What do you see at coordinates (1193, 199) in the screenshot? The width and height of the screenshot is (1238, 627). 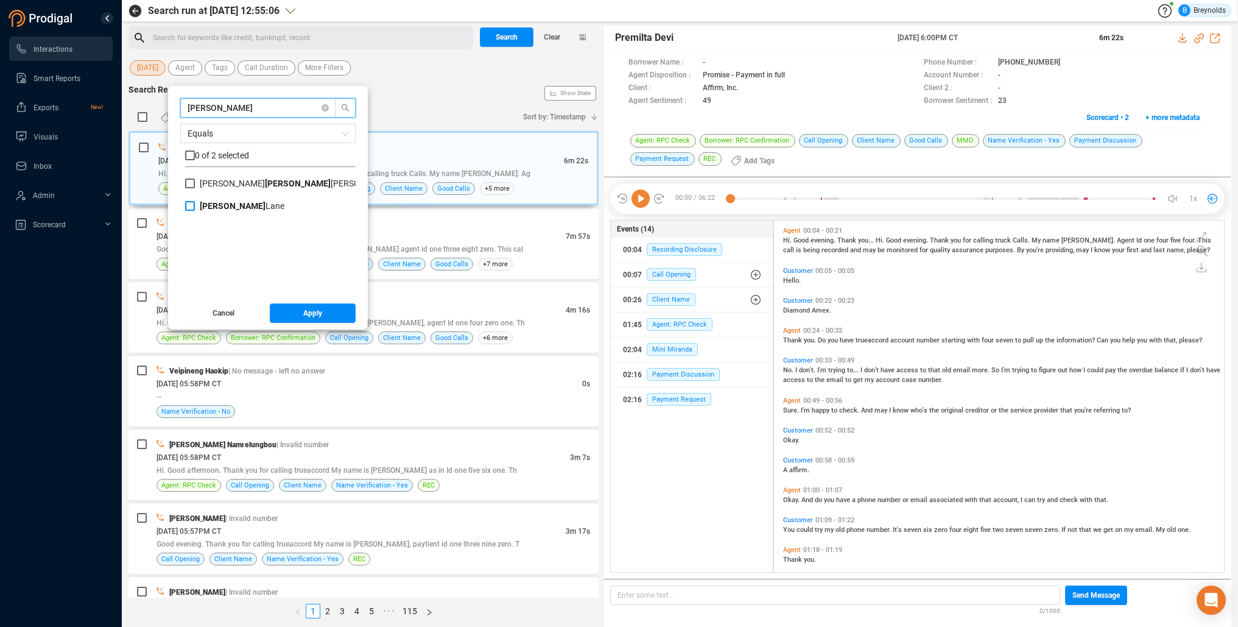 I see `button: 1x` at bounding box center [1193, 199].